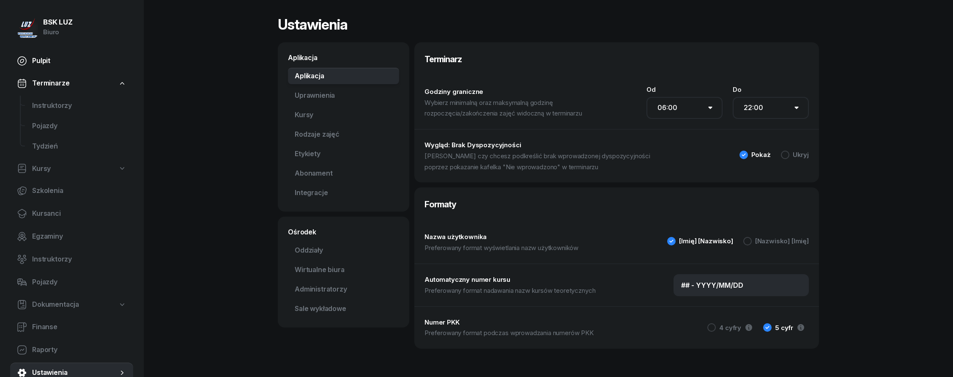 The width and height of the screenshot is (953, 377). Describe the element at coordinates (79, 327) in the screenshot. I see `span: Finanse` at that location.